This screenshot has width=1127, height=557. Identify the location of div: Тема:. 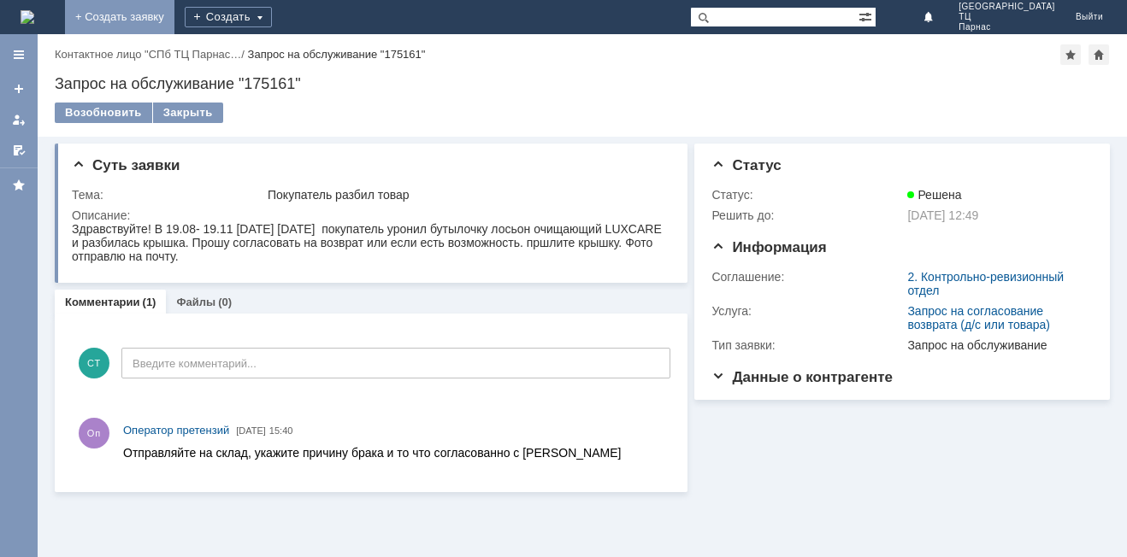
(168, 195).